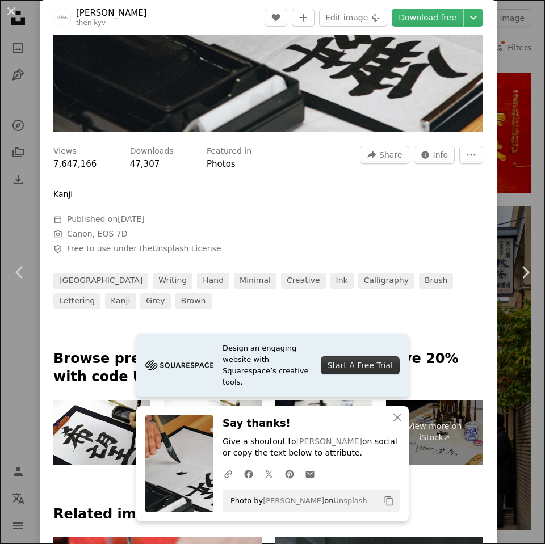 The width and height of the screenshot is (545, 544). I want to click on a: ink, so click(342, 281).